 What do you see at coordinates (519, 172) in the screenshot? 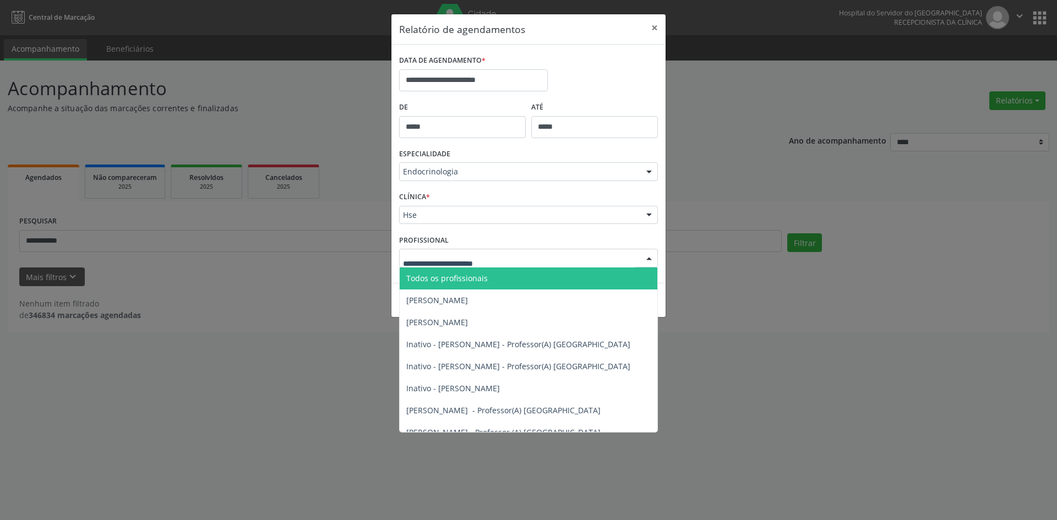
I see `span: Endocrinologia` at bounding box center [519, 172].